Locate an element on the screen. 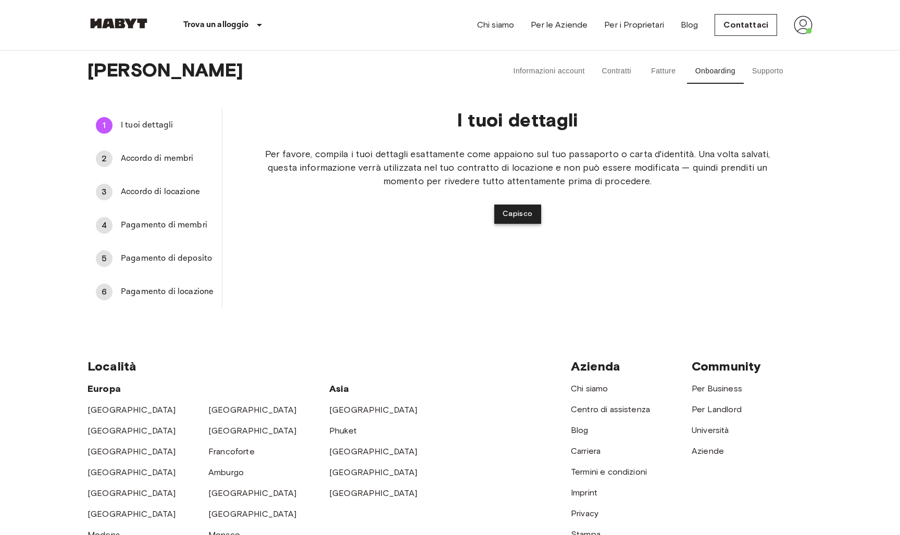 Image resolution: width=900 pixels, height=535 pixels. a: Aziende is located at coordinates (708, 451).